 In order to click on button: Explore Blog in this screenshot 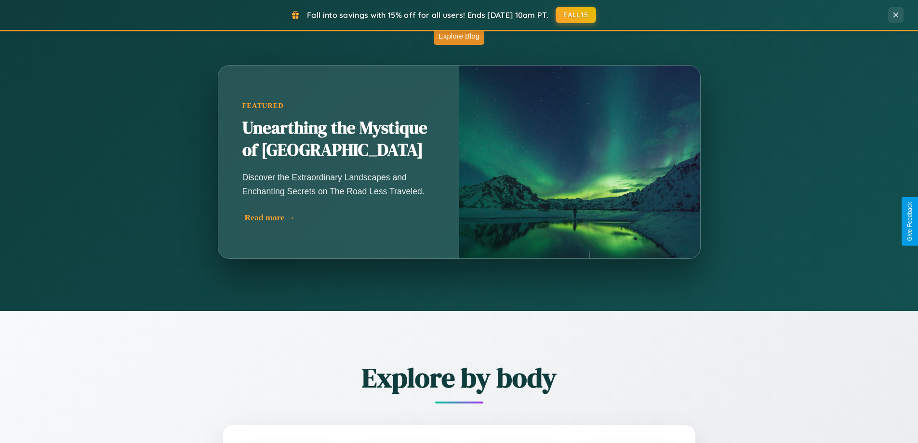, I will do `click(459, 36)`.